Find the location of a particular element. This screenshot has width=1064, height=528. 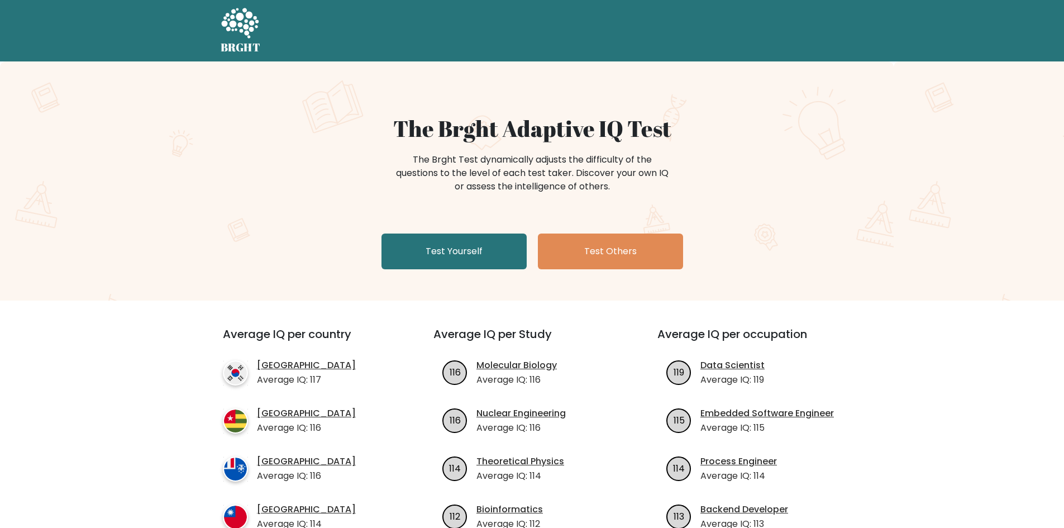

text: 119 is located at coordinates (679, 371).